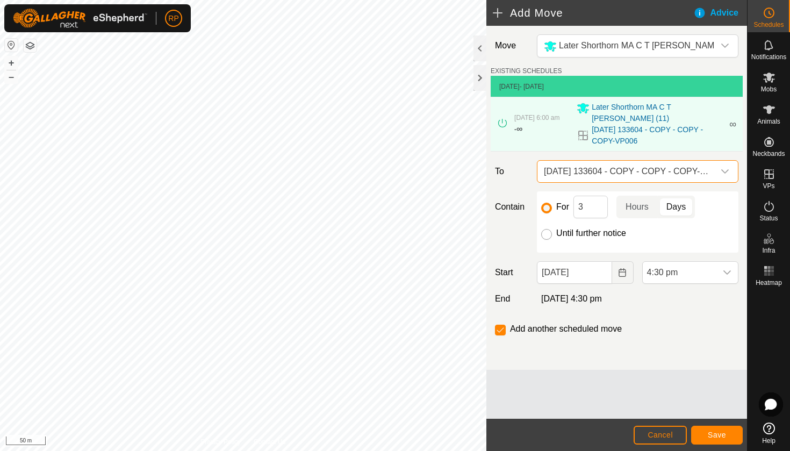 This screenshot has width=790, height=451. Describe the element at coordinates (660, 435) in the screenshot. I see `button: Cancel` at that location.